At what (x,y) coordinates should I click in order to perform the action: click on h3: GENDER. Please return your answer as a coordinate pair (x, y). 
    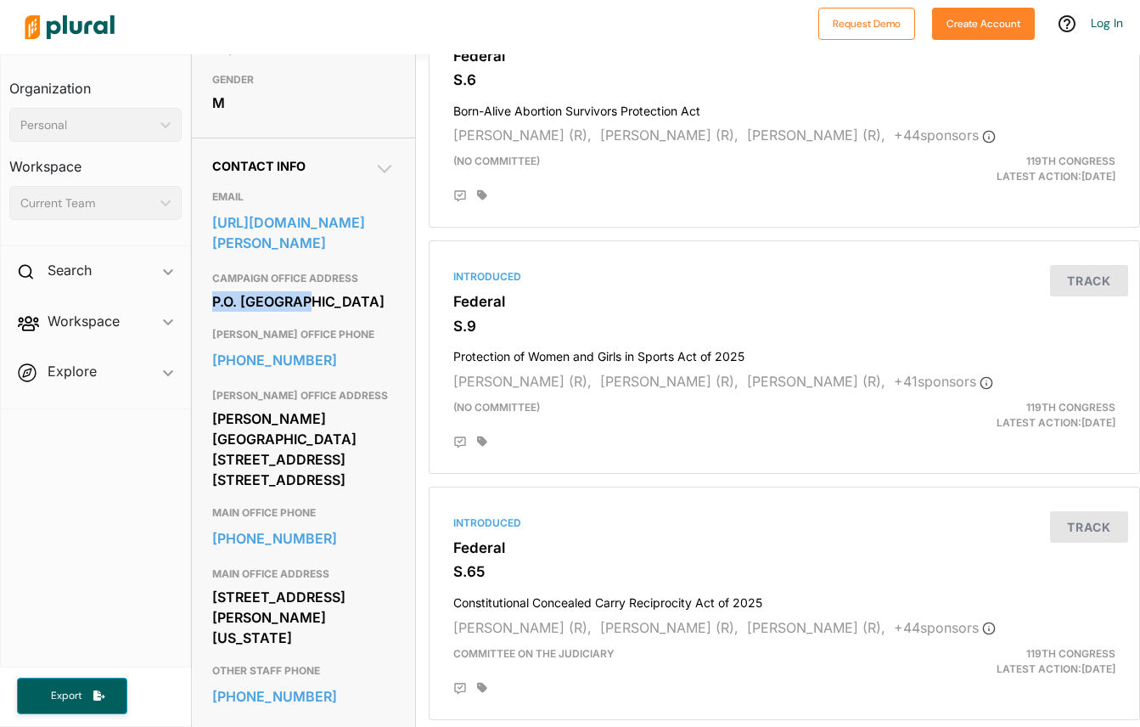
    Looking at the image, I should click on (303, 80).